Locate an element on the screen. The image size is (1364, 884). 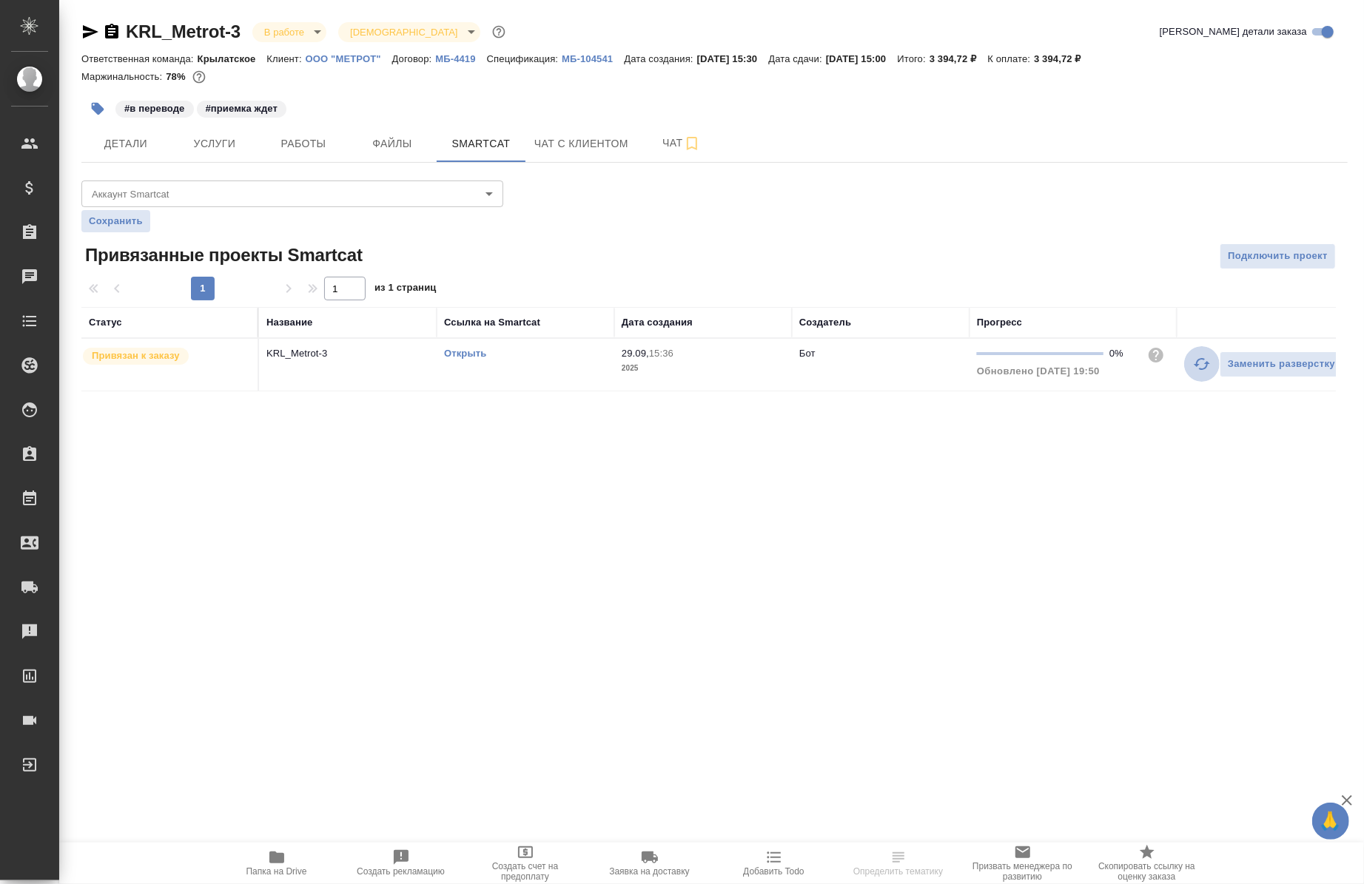
span: Файлы is located at coordinates (392, 144).